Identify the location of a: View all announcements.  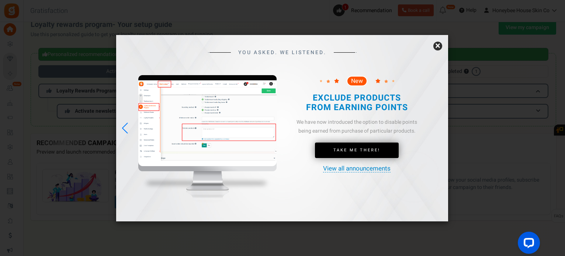
(357, 169).